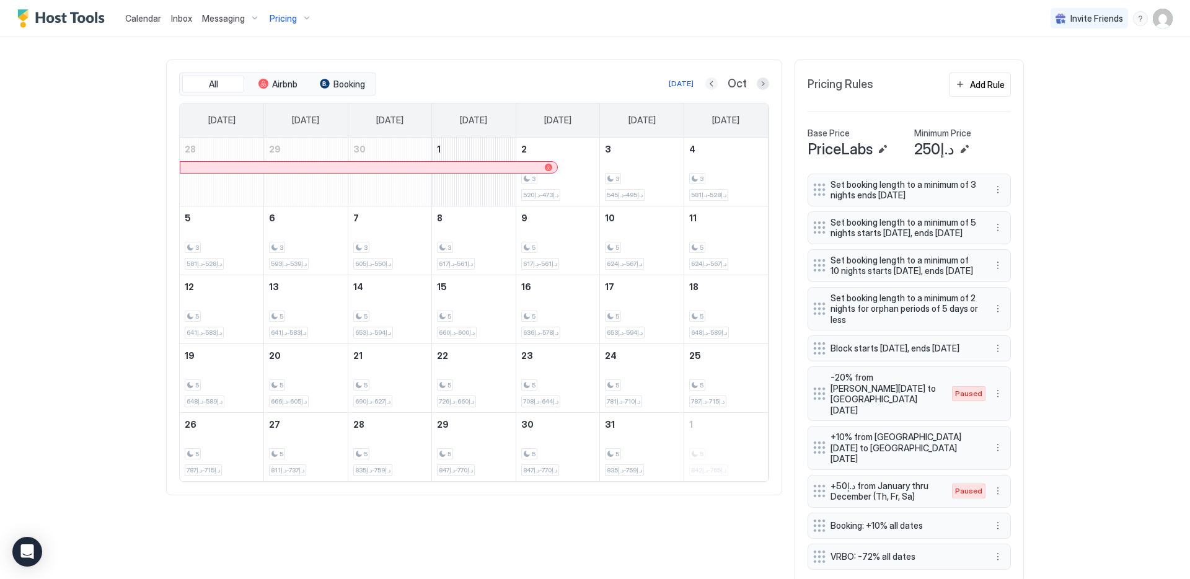 Image resolution: width=1190 pixels, height=579 pixels. What do you see at coordinates (726, 355) in the screenshot?
I see `a: October 25, 2025` at bounding box center [726, 355].